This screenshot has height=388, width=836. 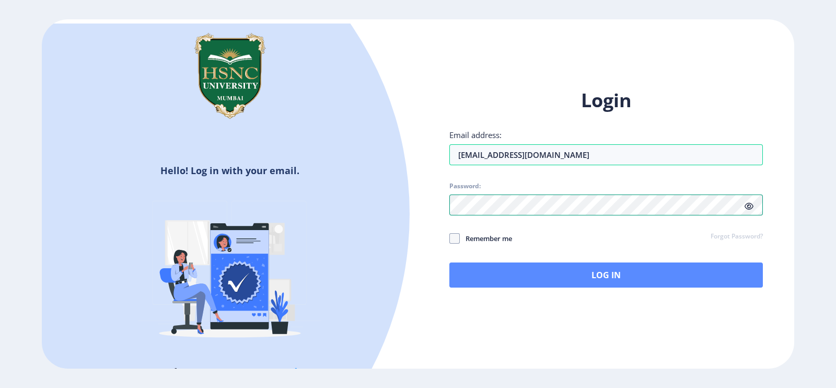 I want to click on label: Password:, so click(x=465, y=186).